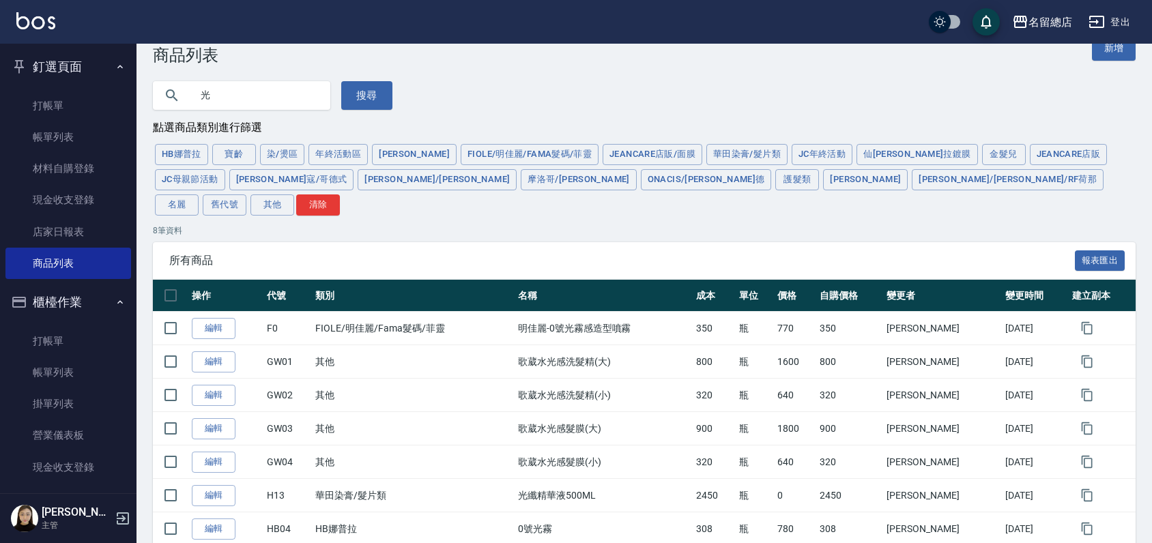 The width and height of the screenshot is (1152, 543). I want to click on h3: 商品列表, so click(186, 55).